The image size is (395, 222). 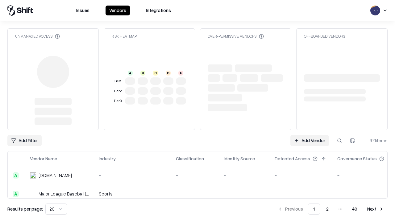 I want to click on div: Major League Baseball (MLB), so click(x=64, y=194).